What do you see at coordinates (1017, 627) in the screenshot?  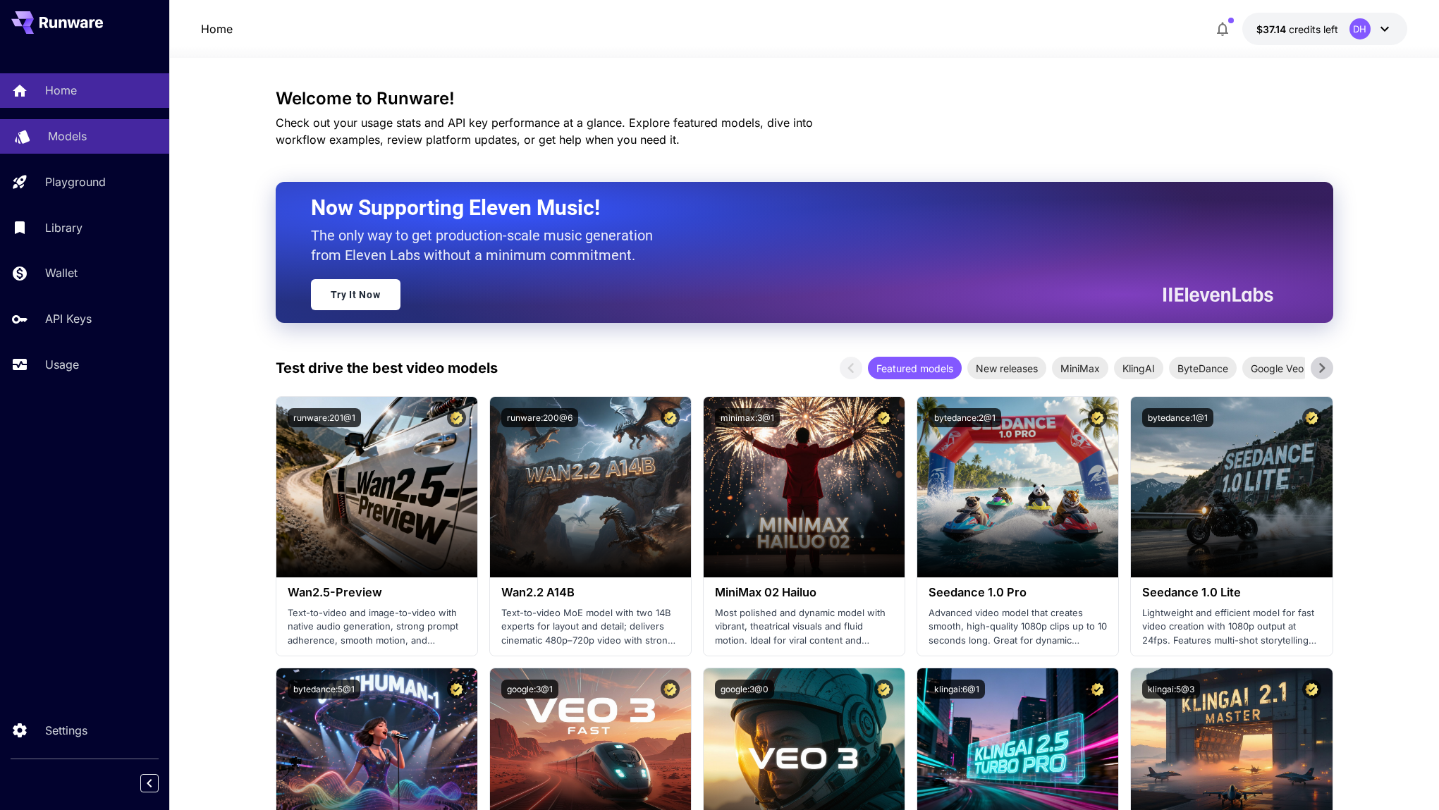 I see `p: Advanced video model that creates smooth, high-quality 1080p clips up to 10 seconds long. Great f...` at bounding box center [1017, 627].